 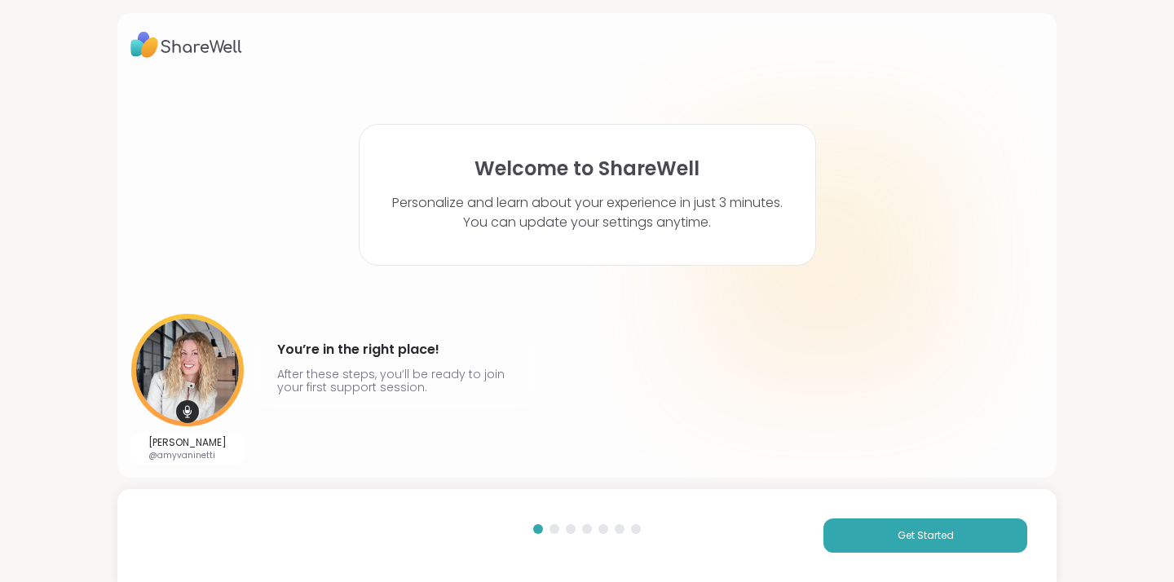 What do you see at coordinates (395, 381) in the screenshot?
I see `p: After these steps, you’ll be ready to join your first support session.` at bounding box center [395, 381].